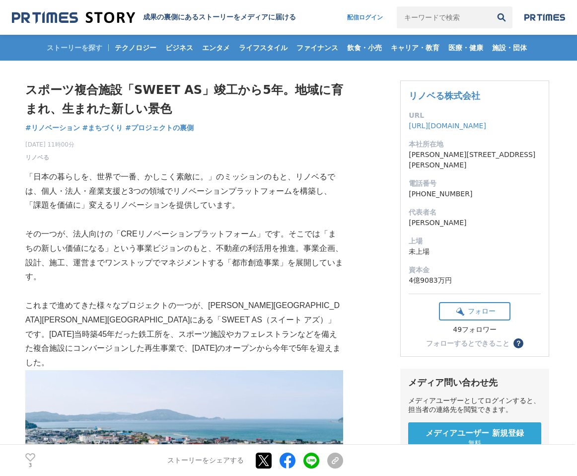 The image size is (577, 476). What do you see at coordinates (184, 191) in the screenshot?
I see `p: 「日本の暮らしを、世界で一番、かしこく素敵に。」のミッションのもと、リノベるでは、個人・法人・産業支援と3つの領域でリノベーションプラットフォームを構築し、「課題を価値に」変えるリノベーションを...` at bounding box center [184, 191].